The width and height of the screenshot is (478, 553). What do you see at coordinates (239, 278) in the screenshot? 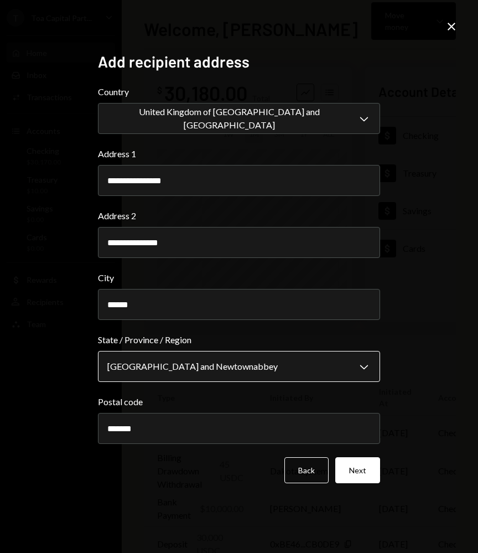
I see `label: City` at bounding box center [239, 278].